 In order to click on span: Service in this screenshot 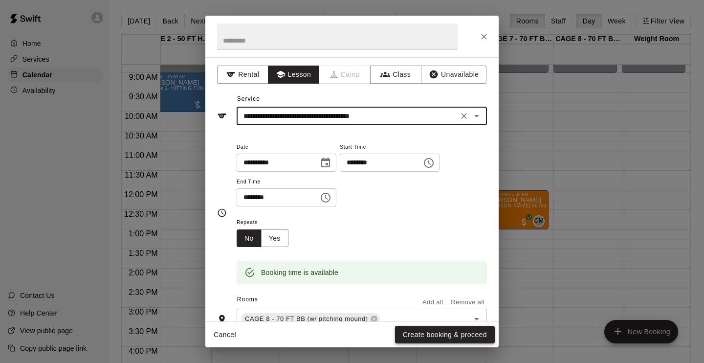, I will do `click(248, 99)`.